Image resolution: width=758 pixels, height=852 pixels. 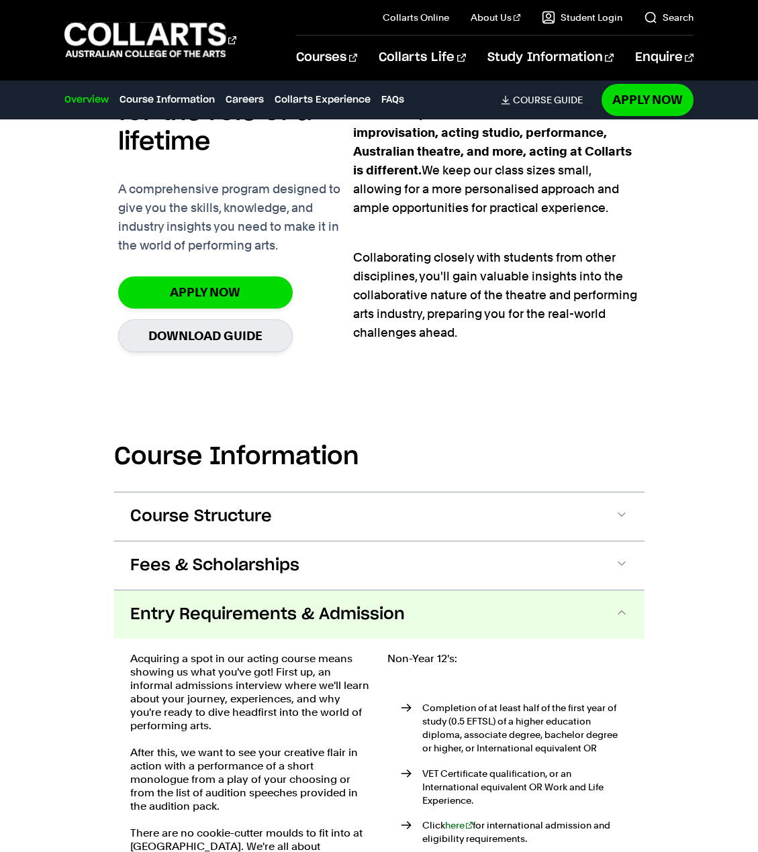 I want to click on p: VET Certificate qualification, or an International equivalent OR Work and Life Experience., so click(x=525, y=787).